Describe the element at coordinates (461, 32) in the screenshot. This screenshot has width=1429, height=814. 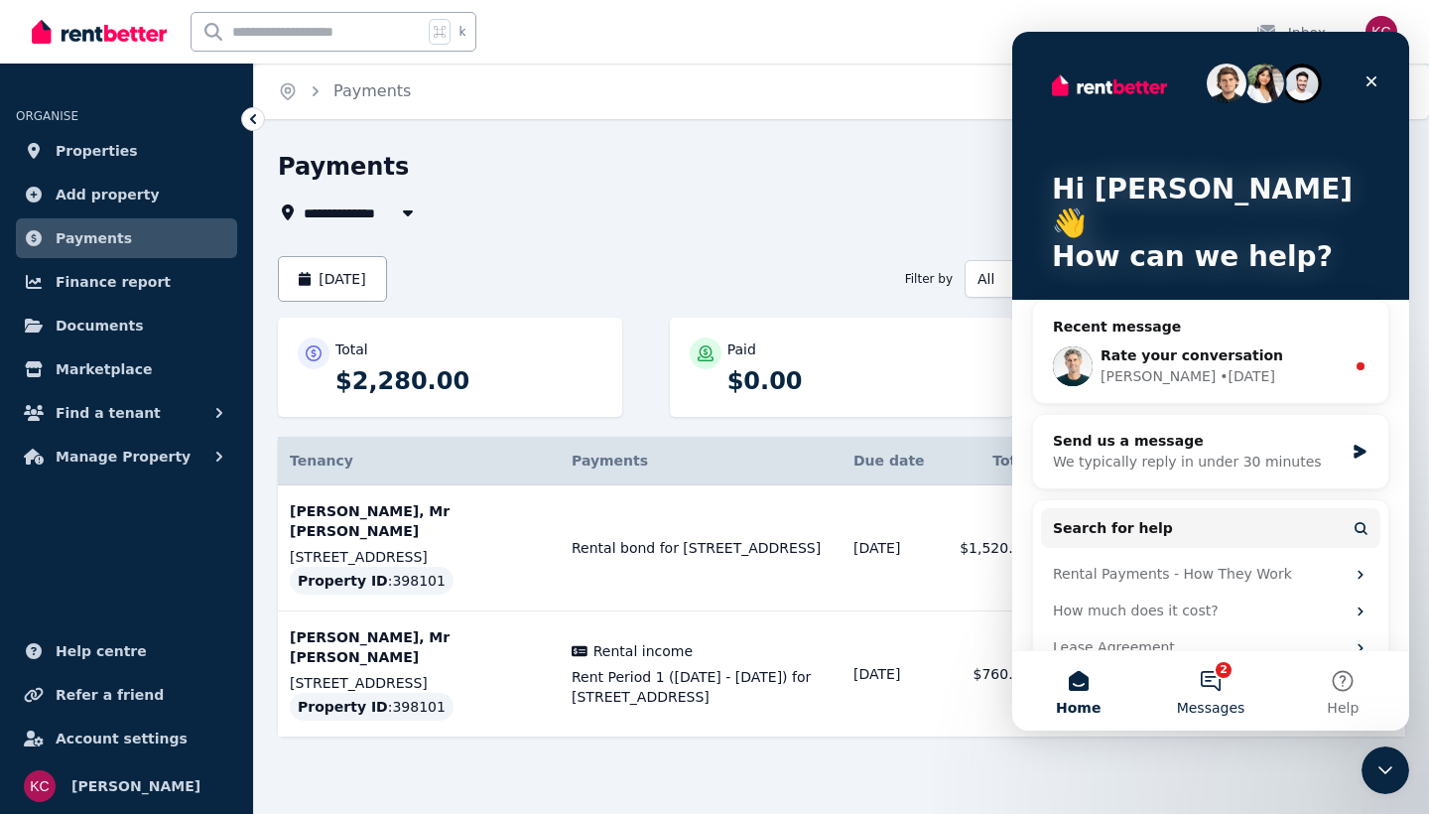
I see `span: k` at that location.